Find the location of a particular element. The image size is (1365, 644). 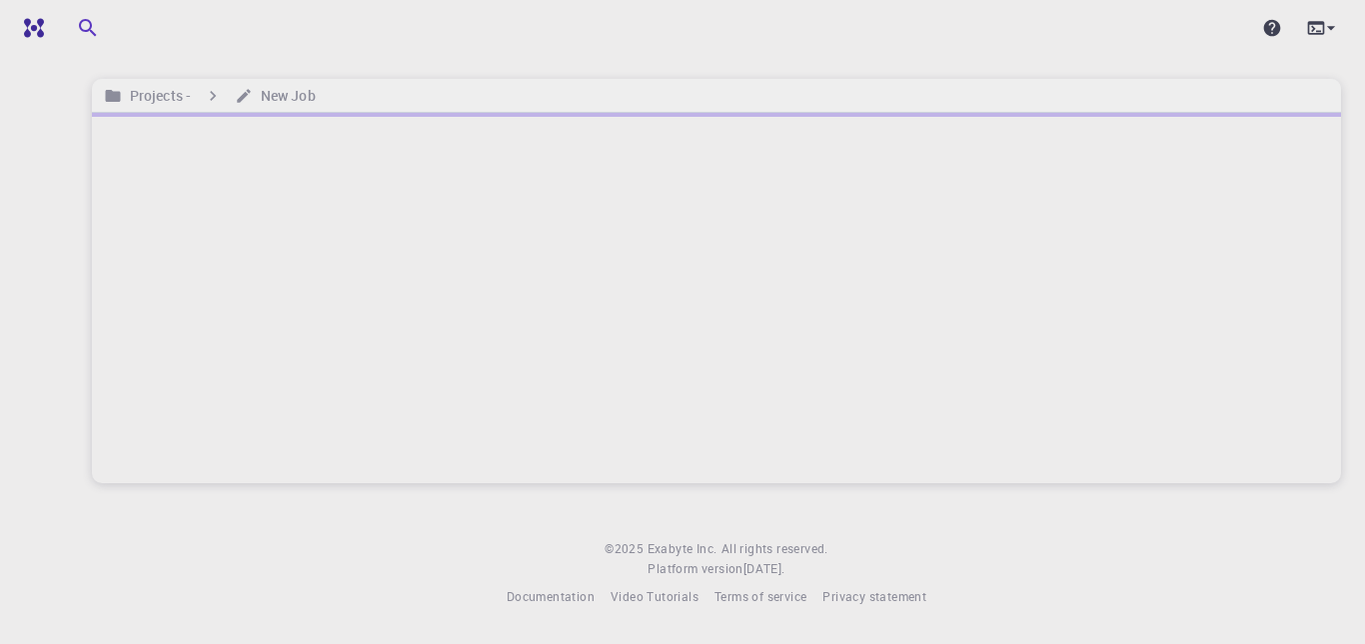

a: Documentation is located at coordinates (551, 597).